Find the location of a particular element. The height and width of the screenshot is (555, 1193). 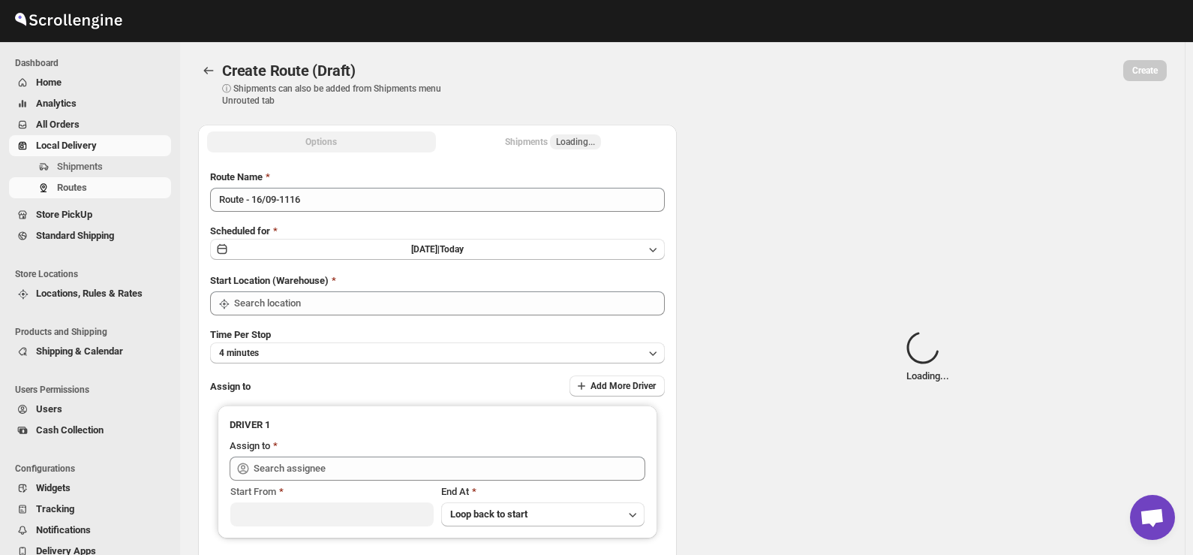

span: Locations, Rules & Rates is located at coordinates (89, 293).